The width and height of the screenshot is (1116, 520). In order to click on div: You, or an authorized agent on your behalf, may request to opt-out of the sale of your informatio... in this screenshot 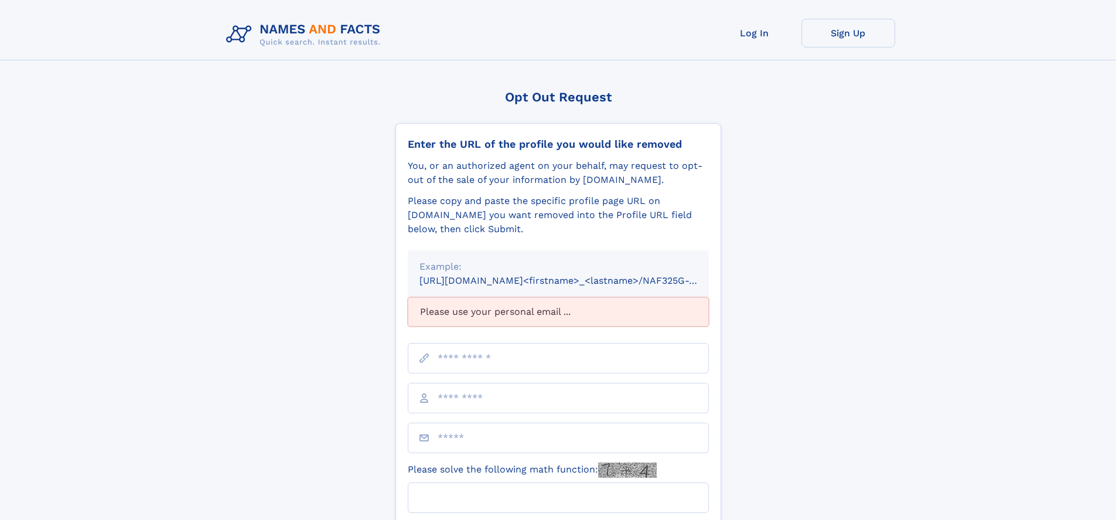, I will do `click(558, 173)`.